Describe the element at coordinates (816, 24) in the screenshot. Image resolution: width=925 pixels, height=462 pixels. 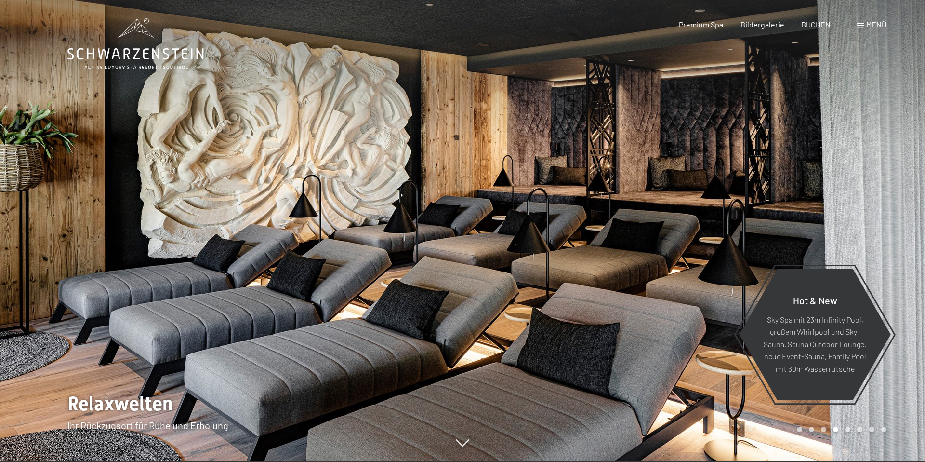
I see `a: BUCHEN` at that location.